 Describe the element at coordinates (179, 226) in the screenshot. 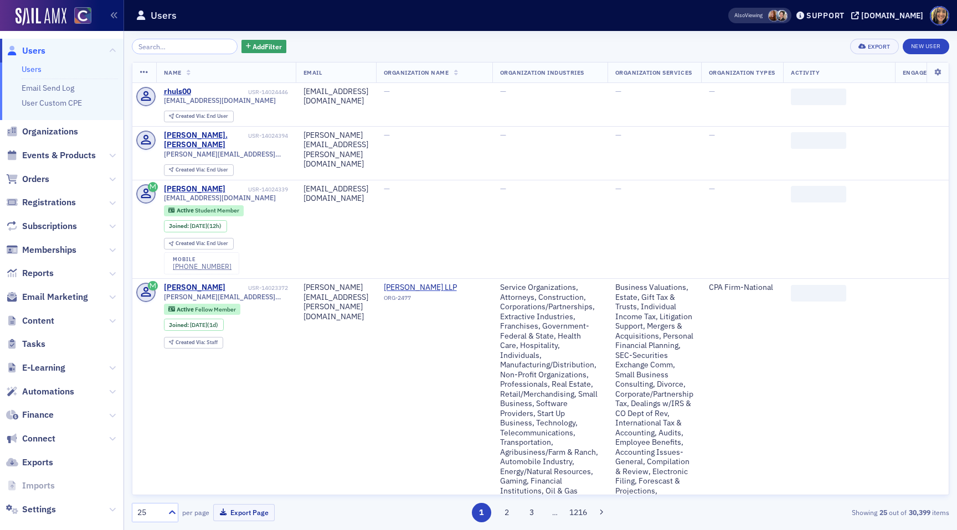

I see `span: Joined :` at that location.